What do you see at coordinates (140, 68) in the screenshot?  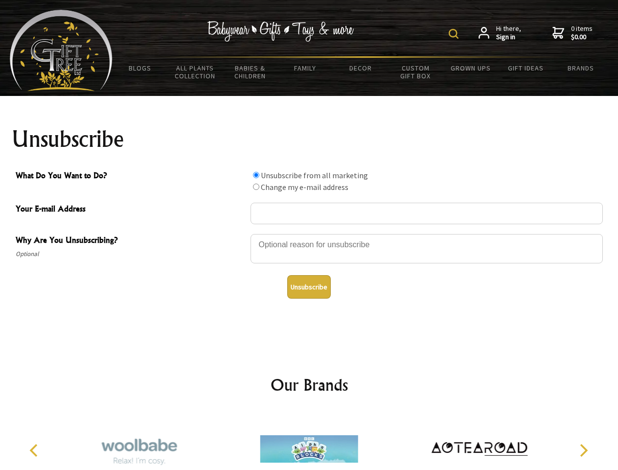 I see `a: BLOGS` at bounding box center [140, 68].